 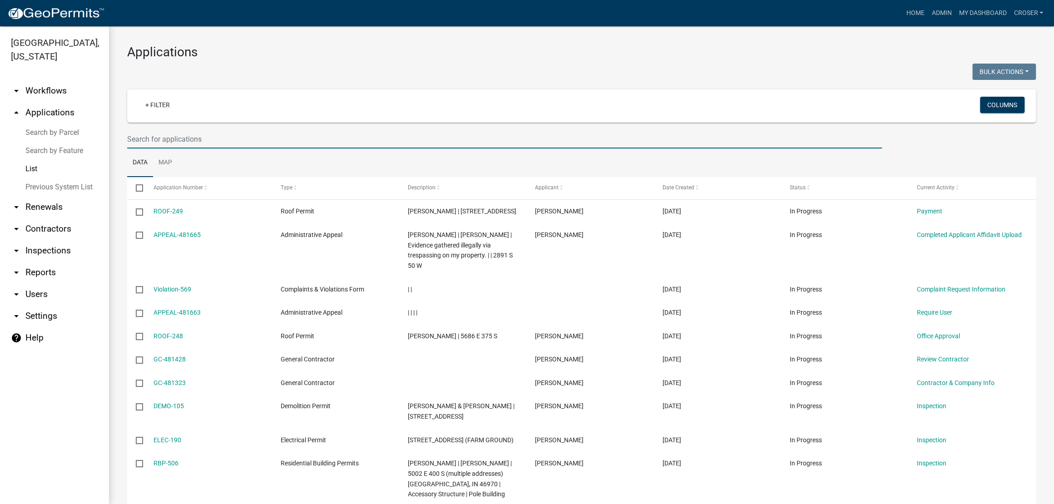 What do you see at coordinates (1004, 72) in the screenshot?
I see `button: Bulk Actions` at bounding box center [1004, 72].